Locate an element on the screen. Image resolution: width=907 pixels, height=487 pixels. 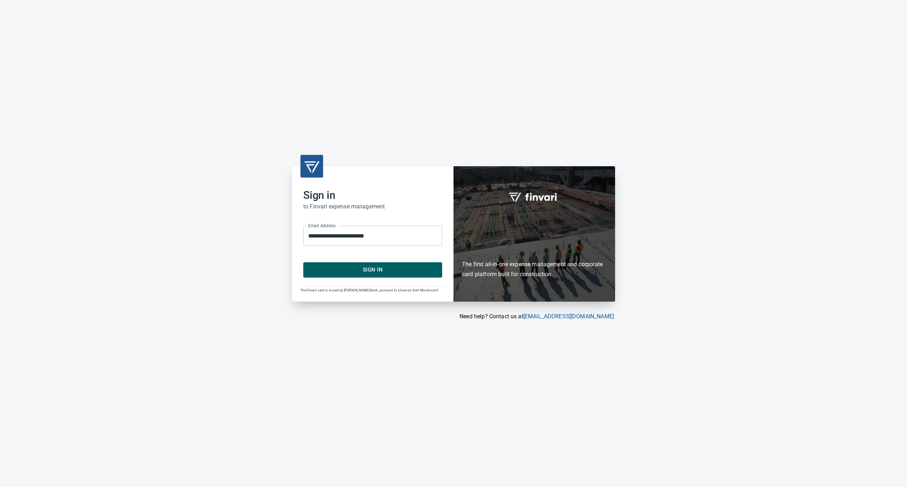
h6: The first all-in-one expense management and corporate card platform built for construction. is located at coordinates (534, 249).